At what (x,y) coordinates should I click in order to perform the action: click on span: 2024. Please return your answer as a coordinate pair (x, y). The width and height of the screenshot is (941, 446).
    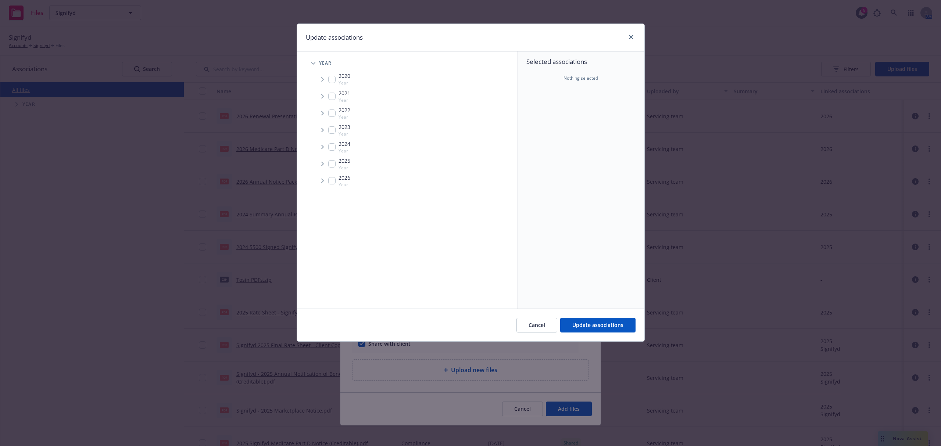
    Looking at the image, I should click on (345, 144).